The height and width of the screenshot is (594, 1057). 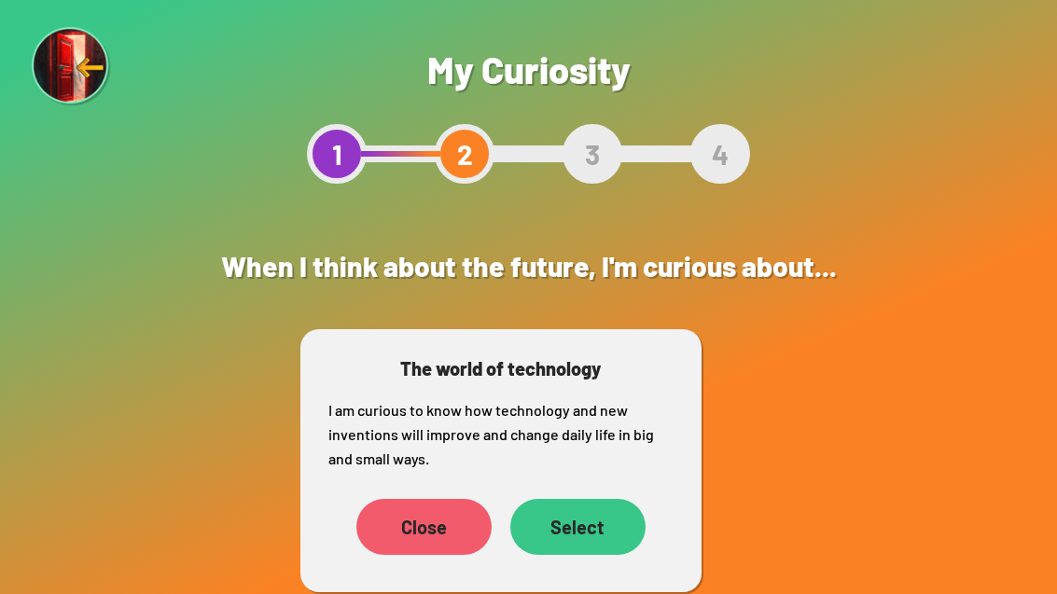 I want to click on div: 4, so click(x=720, y=154).